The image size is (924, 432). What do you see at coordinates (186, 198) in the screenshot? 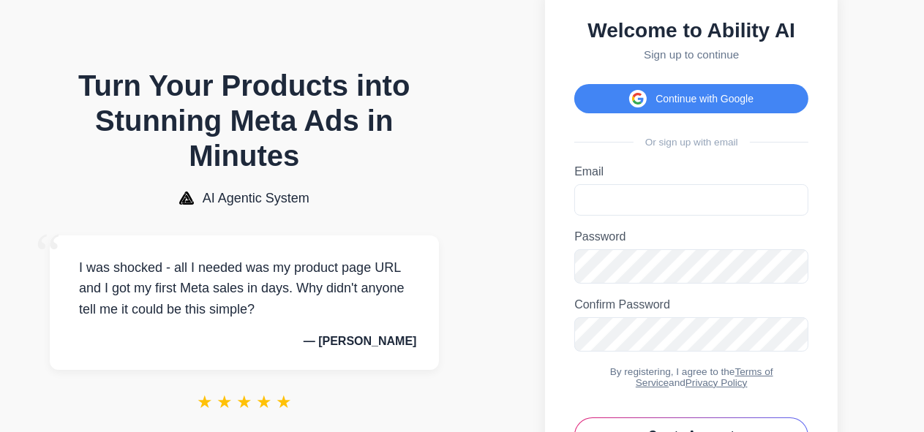
I see `img: AI Agentic System Logo` at bounding box center [186, 198].